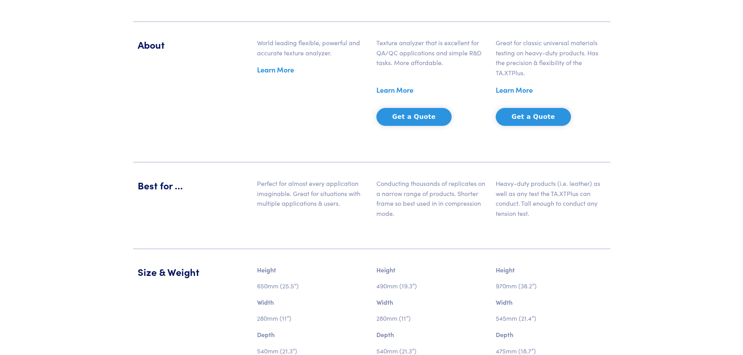 Image resolution: width=743 pixels, height=355 pixels. I want to click on h5: Size & Weight, so click(193, 272).